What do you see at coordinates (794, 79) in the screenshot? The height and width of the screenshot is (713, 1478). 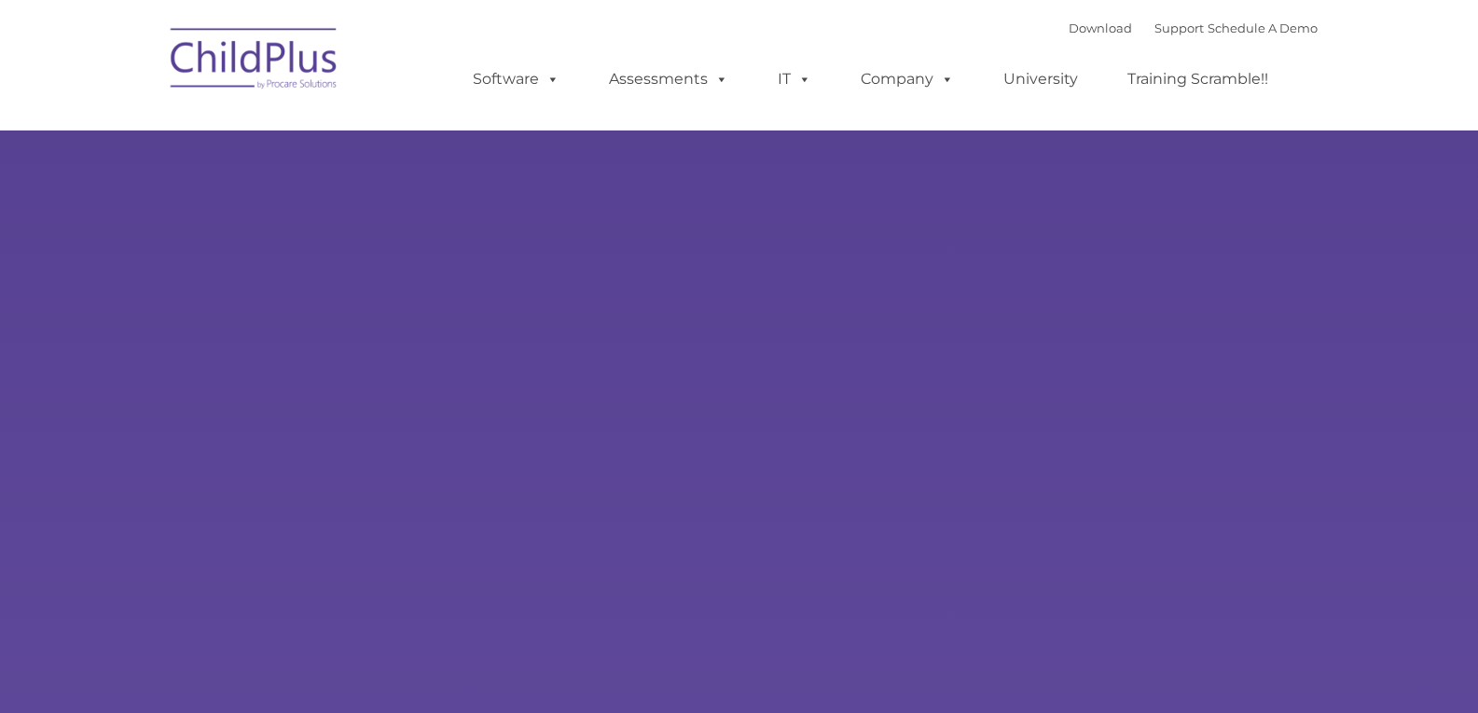 I see `a: IT` at bounding box center [794, 79].